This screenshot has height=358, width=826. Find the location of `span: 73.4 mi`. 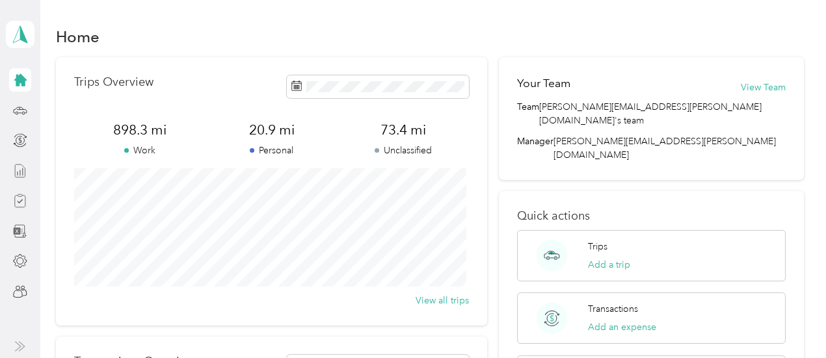

span: 73.4 mi is located at coordinates (403, 130).